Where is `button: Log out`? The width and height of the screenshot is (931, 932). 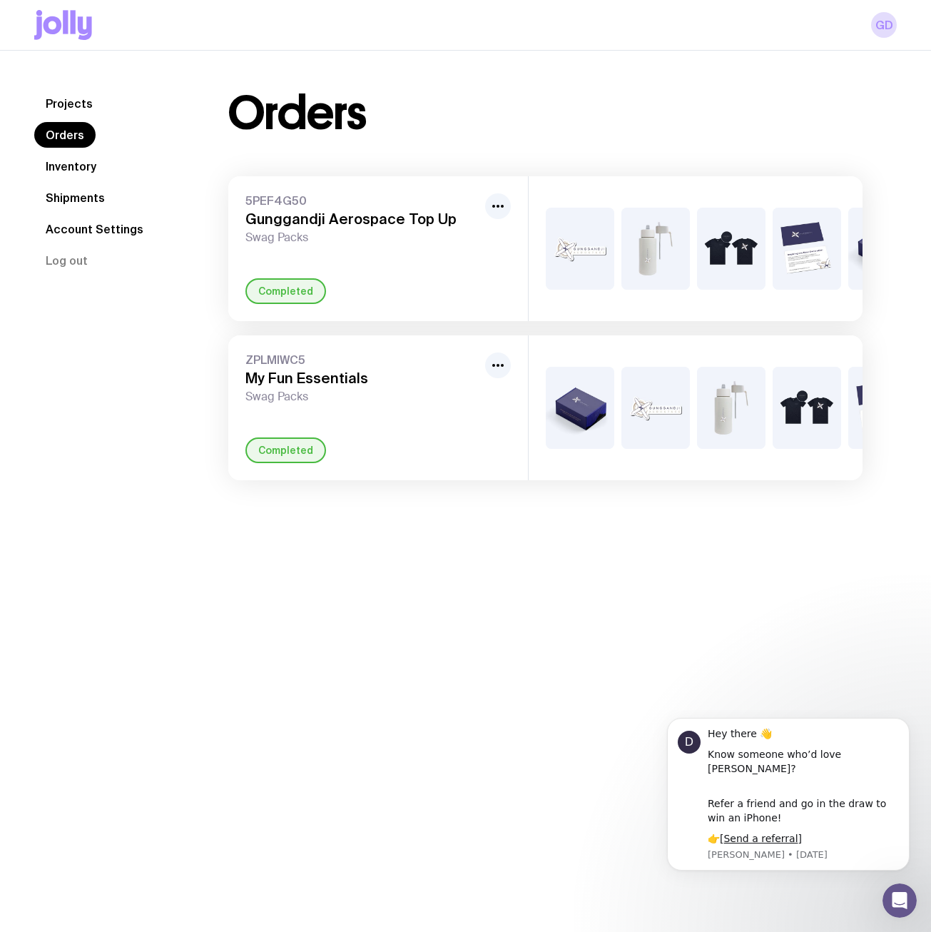
button: Log out is located at coordinates (66, 261).